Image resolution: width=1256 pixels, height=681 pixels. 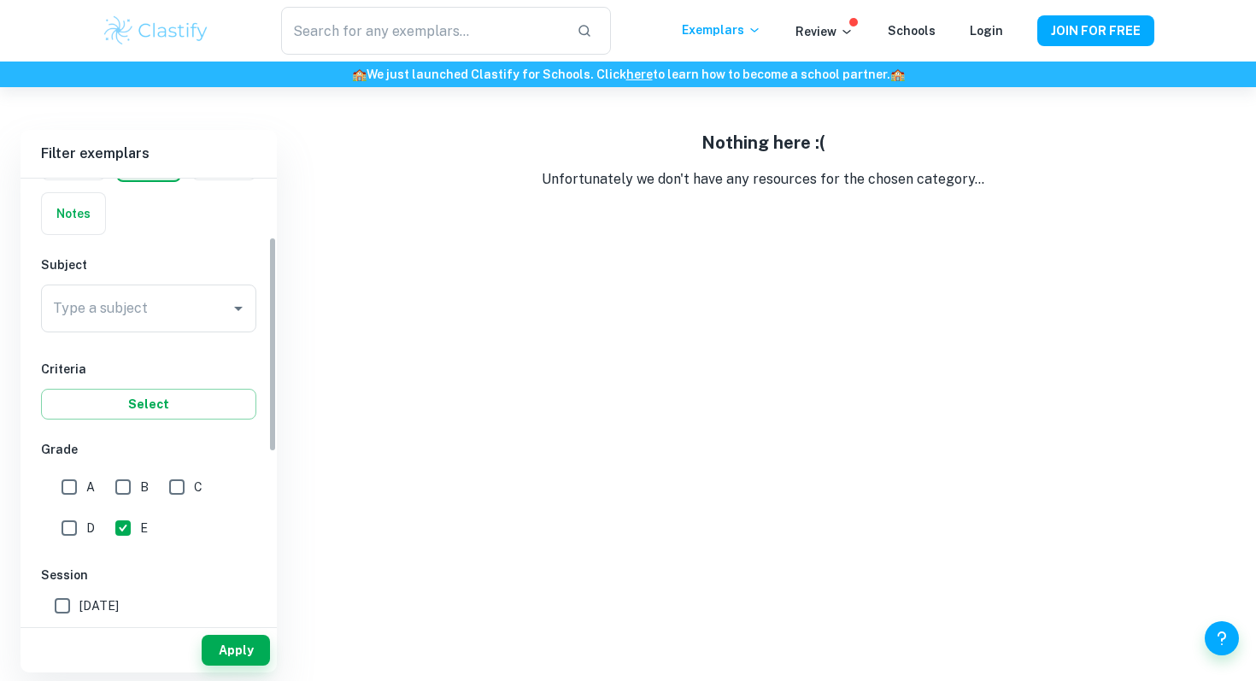 I want to click on button: Open, so click(x=238, y=309).